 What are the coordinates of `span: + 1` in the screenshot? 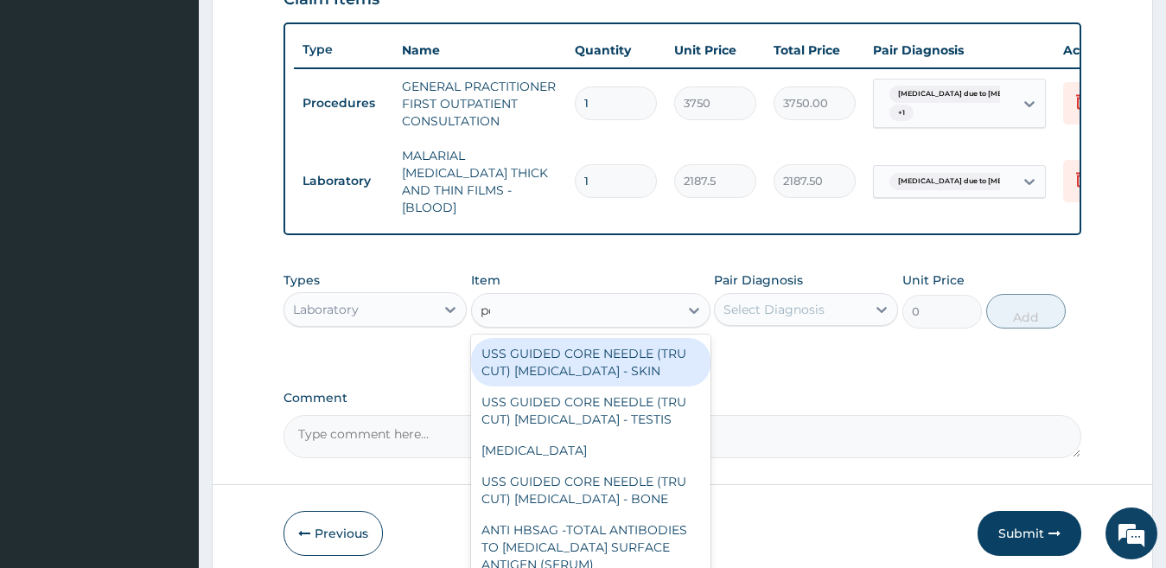 It's located at (902, 113).